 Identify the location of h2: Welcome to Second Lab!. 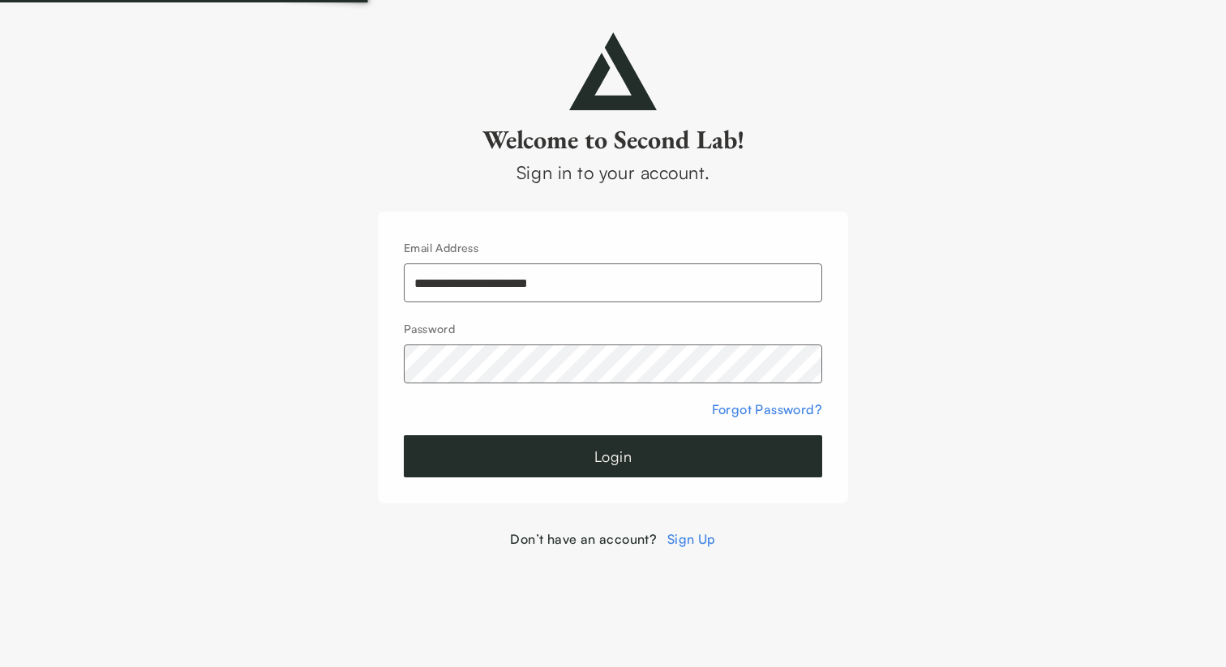
(613, 139).